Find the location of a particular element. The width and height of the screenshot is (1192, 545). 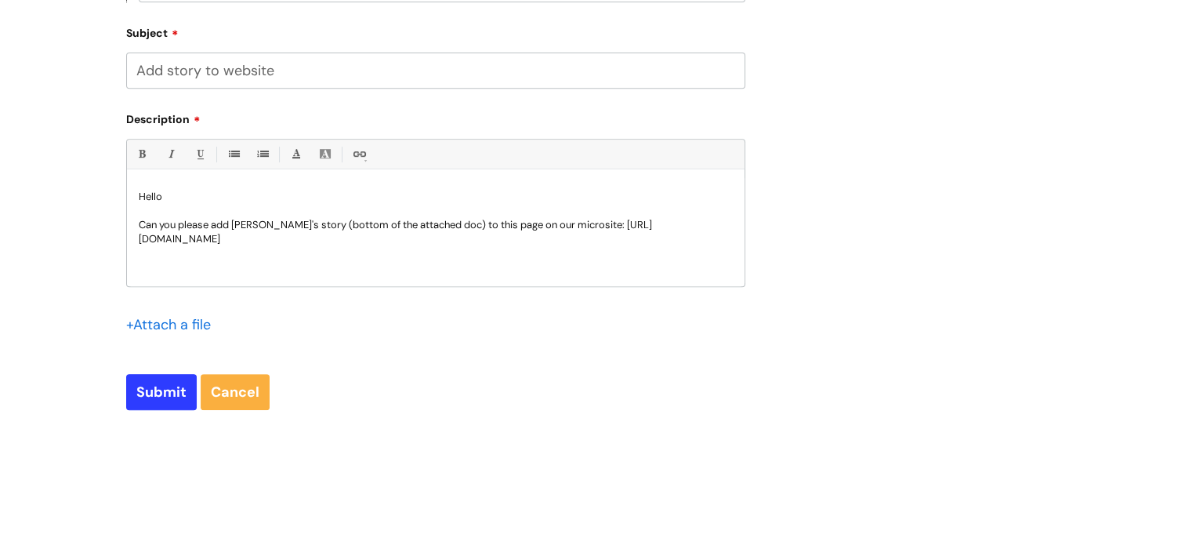

a: Link is located at coordinates (358, 154).